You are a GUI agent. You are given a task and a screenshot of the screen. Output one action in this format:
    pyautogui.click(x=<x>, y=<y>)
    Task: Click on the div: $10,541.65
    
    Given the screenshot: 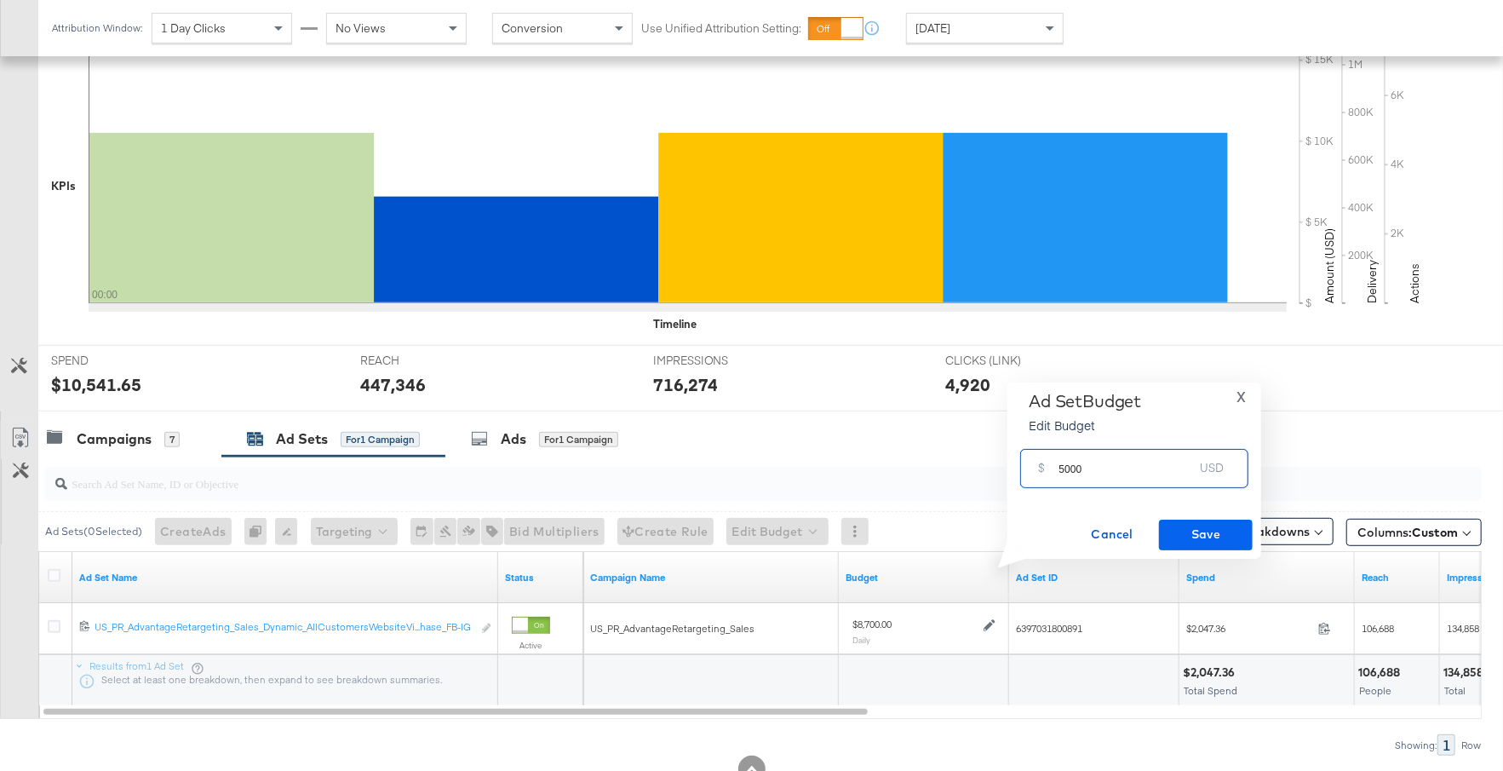 What is the action you would take?
    pyautogui.click(x=96, y=384)
    